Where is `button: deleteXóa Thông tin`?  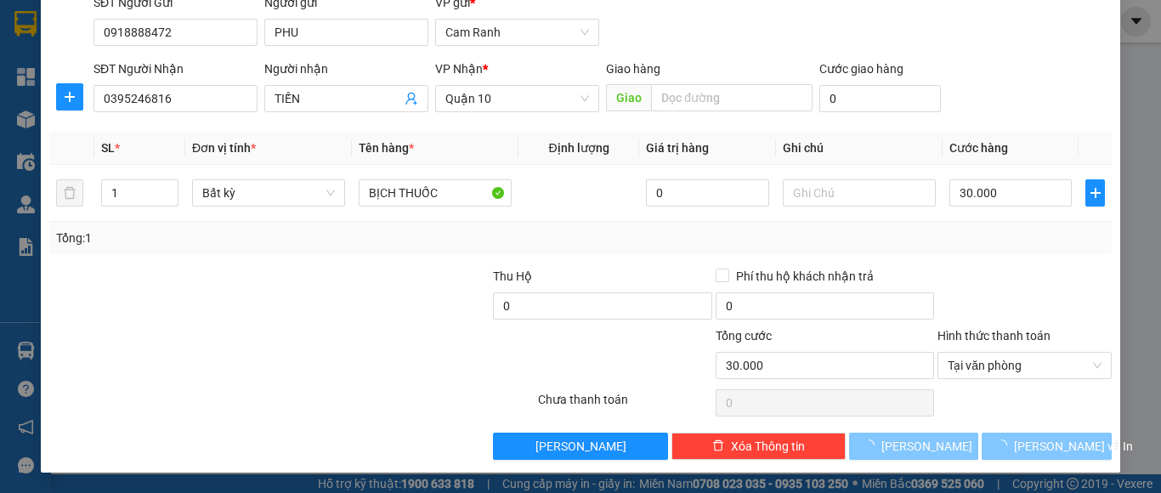 button: deleteXóa Thông tin is located at coordinates (758, 446).